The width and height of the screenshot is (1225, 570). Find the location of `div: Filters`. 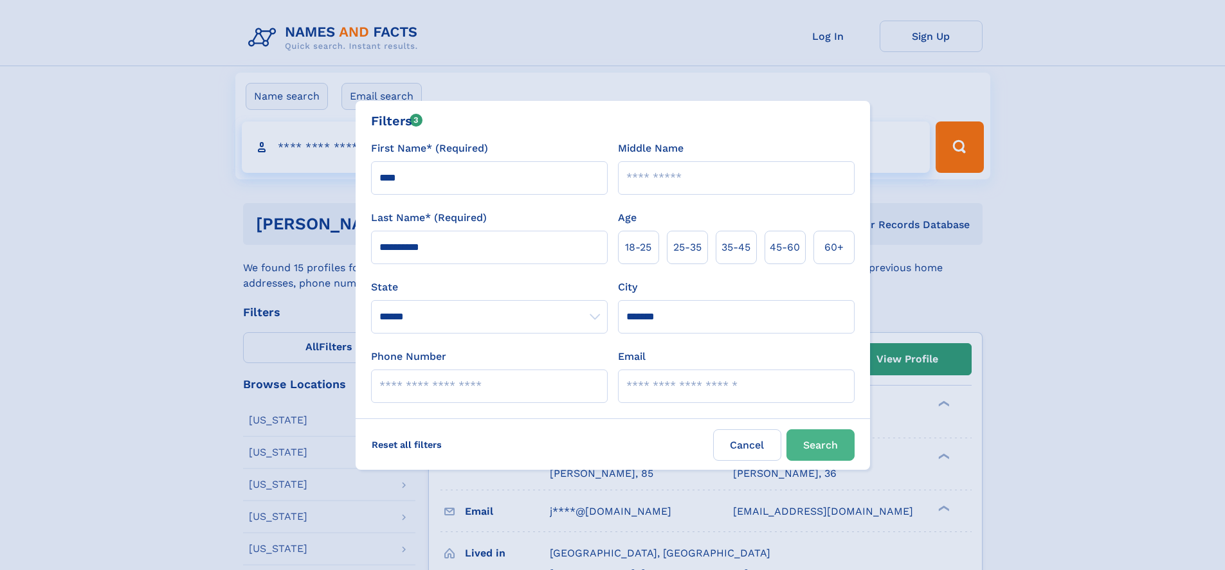

div: Filters is located at coordinates (397, 121).